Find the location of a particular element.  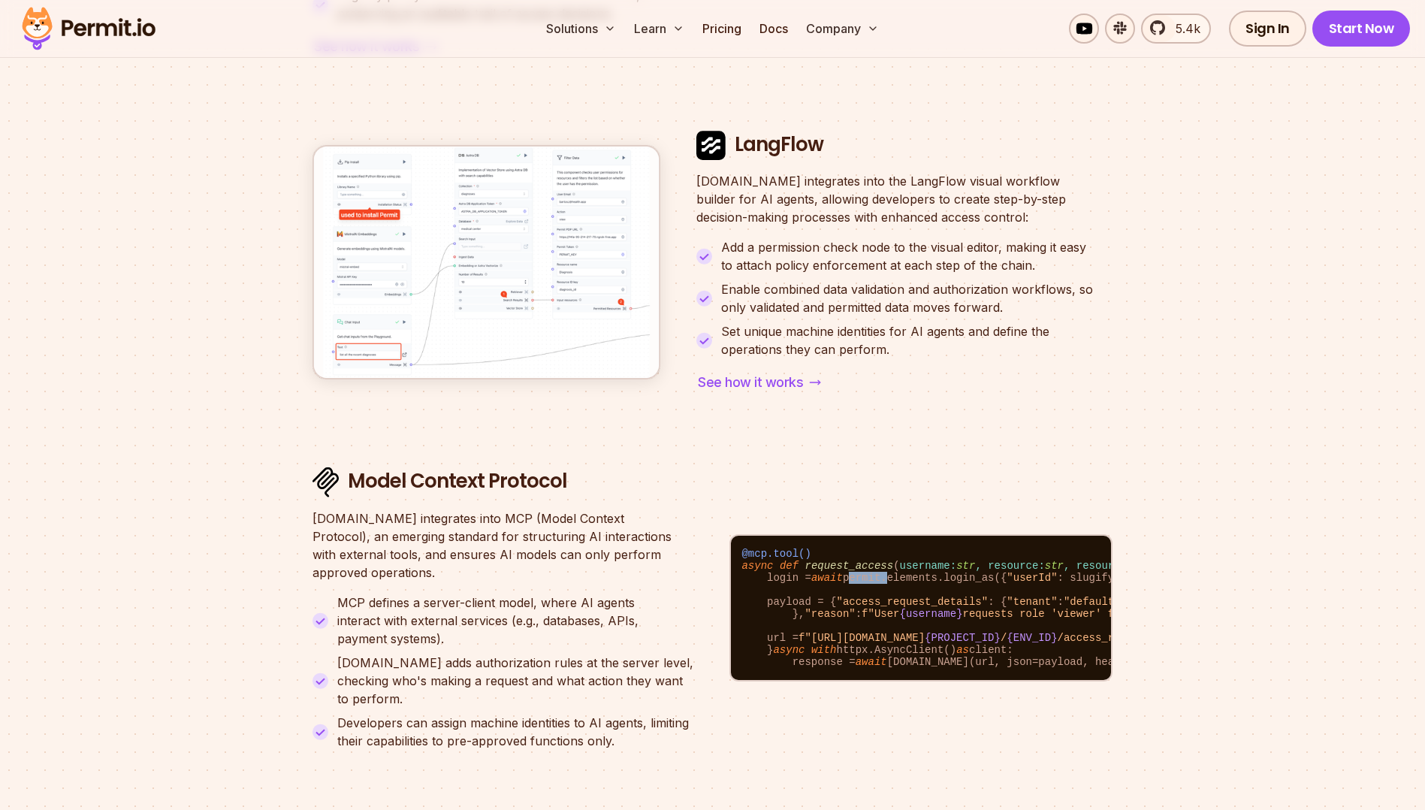

img: Permit logo is located at coordinates (89, 29).